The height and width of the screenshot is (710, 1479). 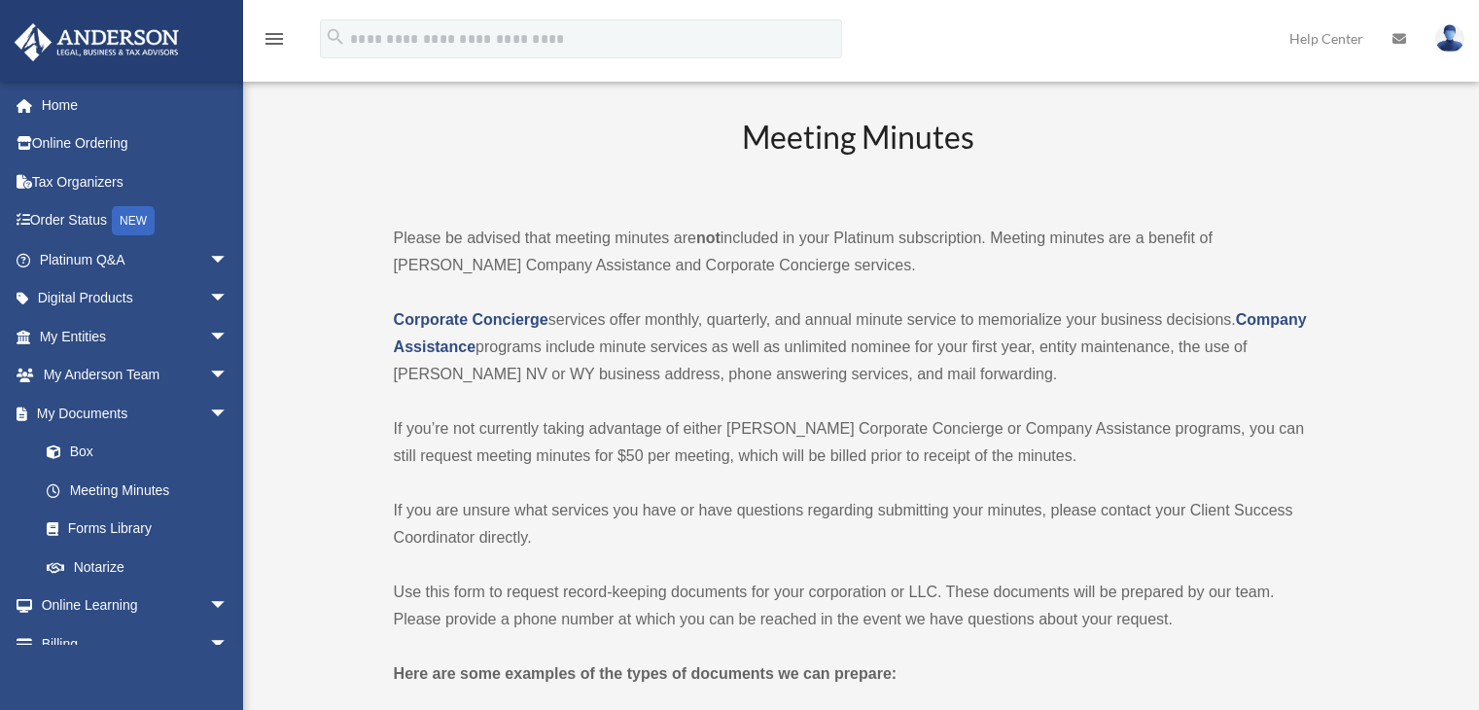 I want to click on p: Please be advised that meeting minutes are included in your Platinum subscription. Meeting minute..., so click(x=858, y=252).